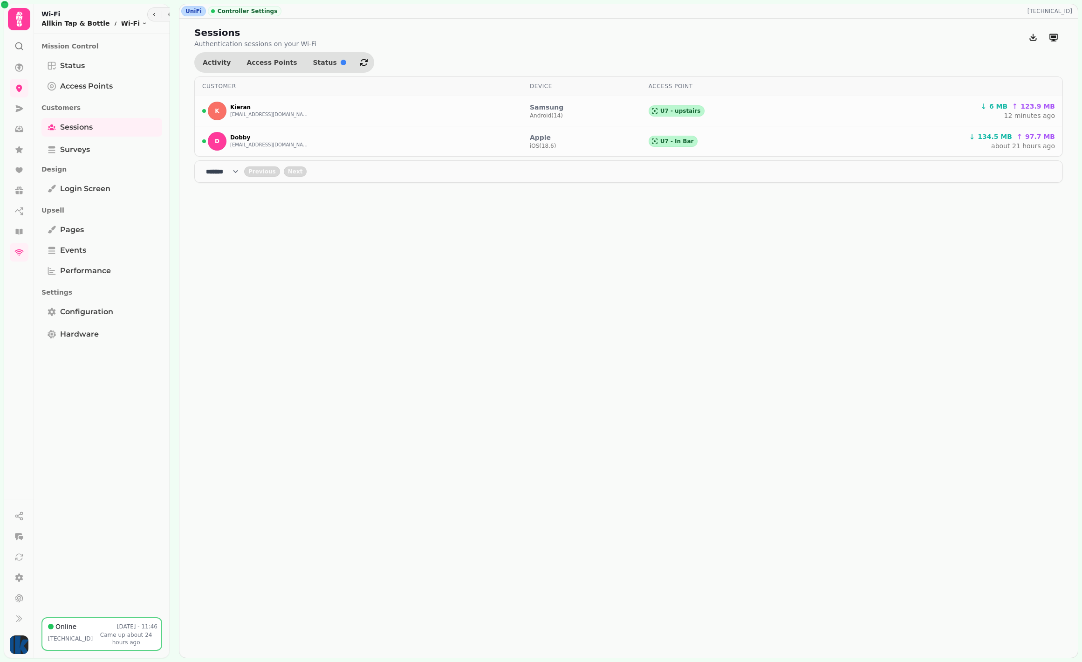  Describe the element at coordinates (134, 23) in the screenshot. I see `button: Wi-Fi` at that location.